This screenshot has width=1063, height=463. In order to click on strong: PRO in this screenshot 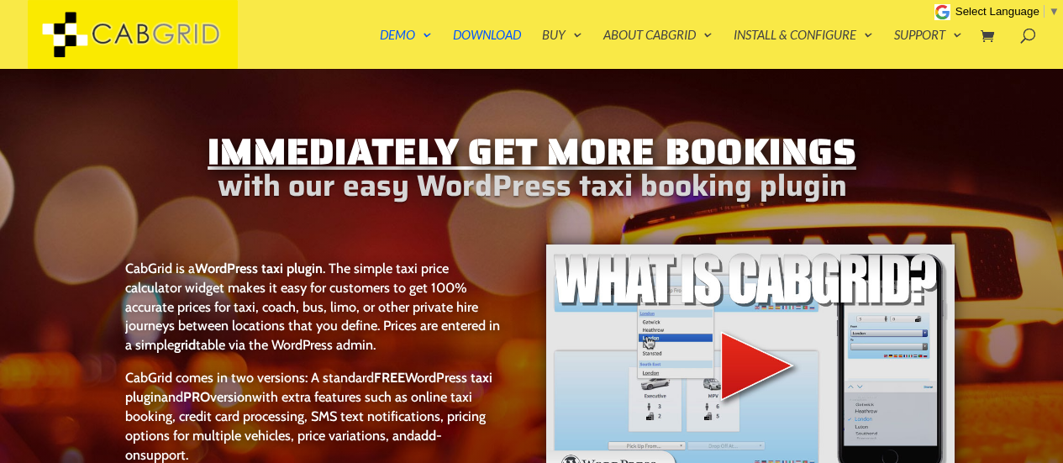, I will do `click(197, 396)`.